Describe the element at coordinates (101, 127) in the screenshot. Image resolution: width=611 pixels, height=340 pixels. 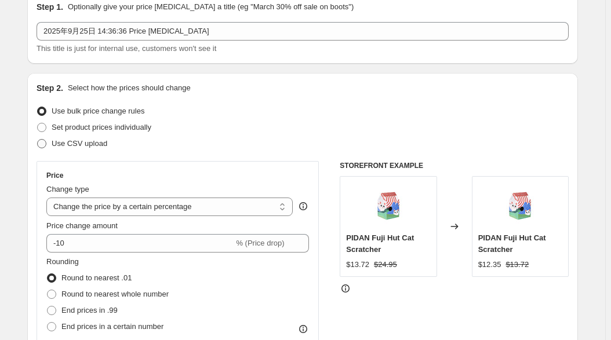
I see `span: Set product prices individually` at that location.